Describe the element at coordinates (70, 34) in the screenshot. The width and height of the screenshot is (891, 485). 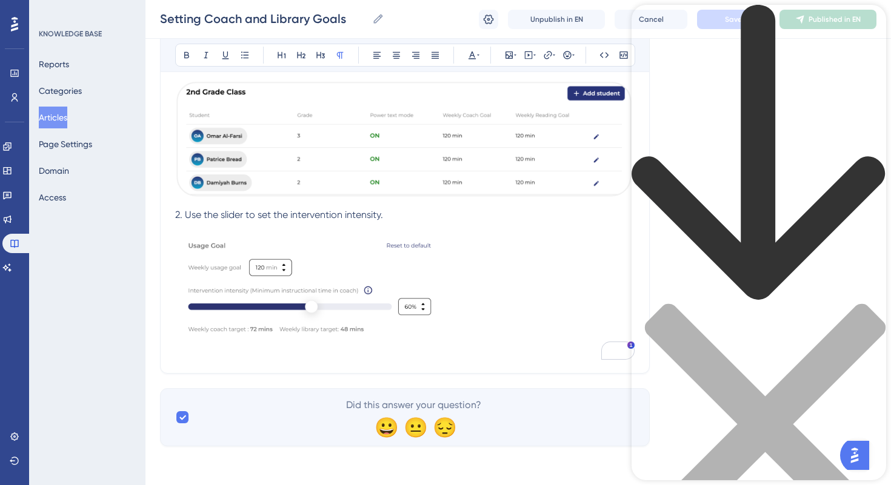
I see `div: KNOWLEDGE BASE` at that location.